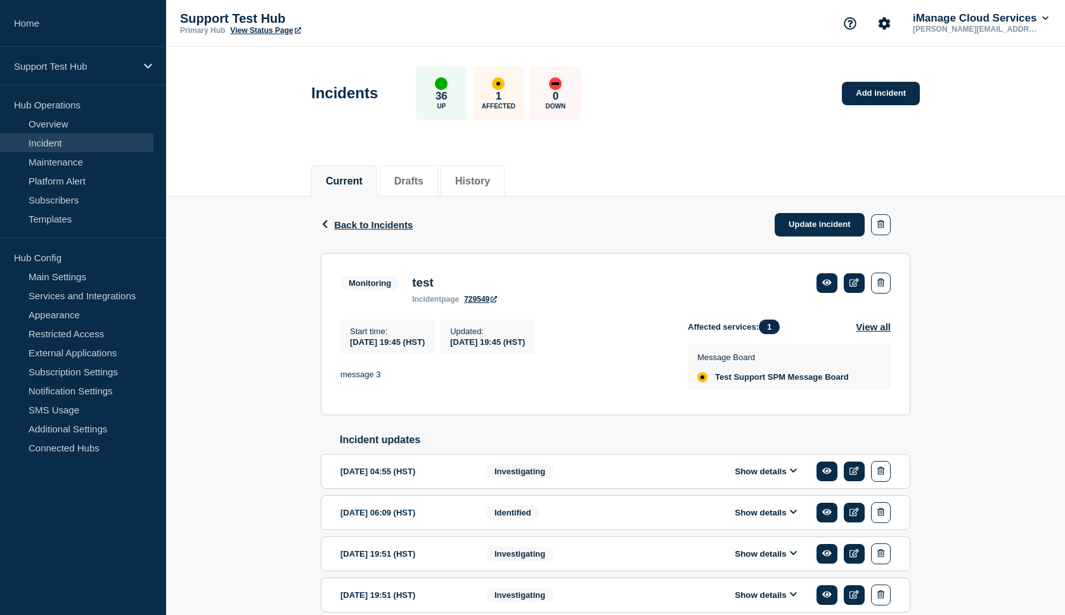 The height and width of the screenshot is (615, 1065). I want to click on button: Back to Incidents, so click(366, 224).